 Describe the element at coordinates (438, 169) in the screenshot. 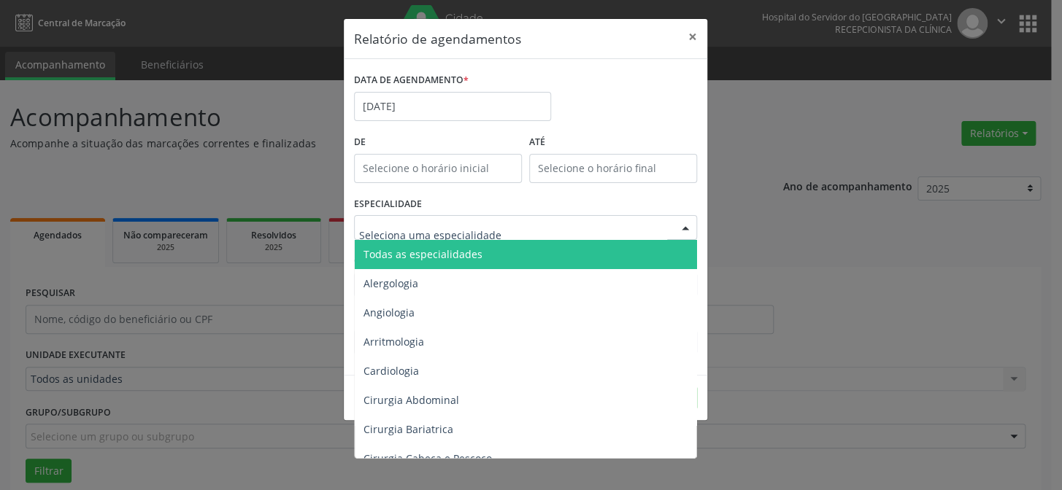

I see `input: Selecione o horário inicial` at that location.